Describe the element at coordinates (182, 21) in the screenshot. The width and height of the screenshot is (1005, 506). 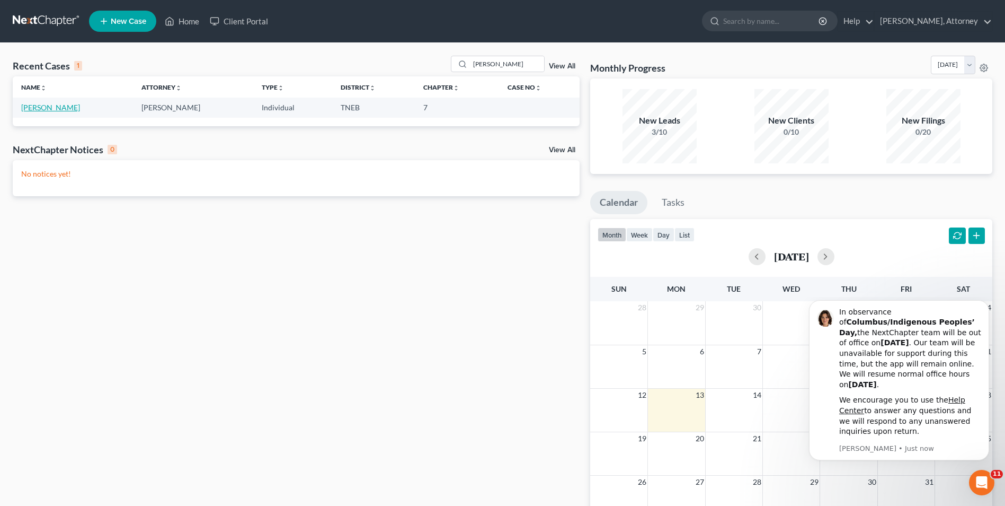
I see `a: Home` at that location.